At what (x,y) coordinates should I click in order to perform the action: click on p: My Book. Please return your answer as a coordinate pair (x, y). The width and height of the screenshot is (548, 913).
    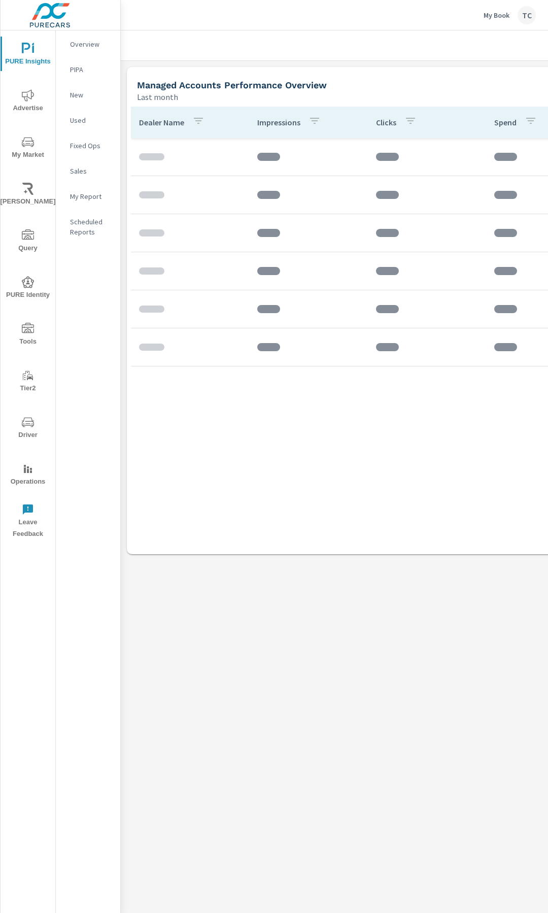
    Looking at the image, I should click on (496, 15).